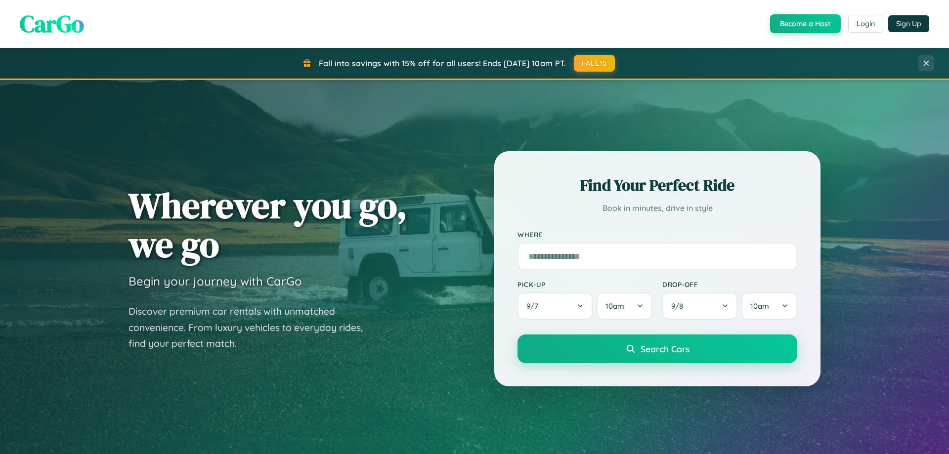 This screenshot has width=949, height=454. Describe the element at coordinates (555, 306) in the screenshot. I see `button: 9/7` at that location.